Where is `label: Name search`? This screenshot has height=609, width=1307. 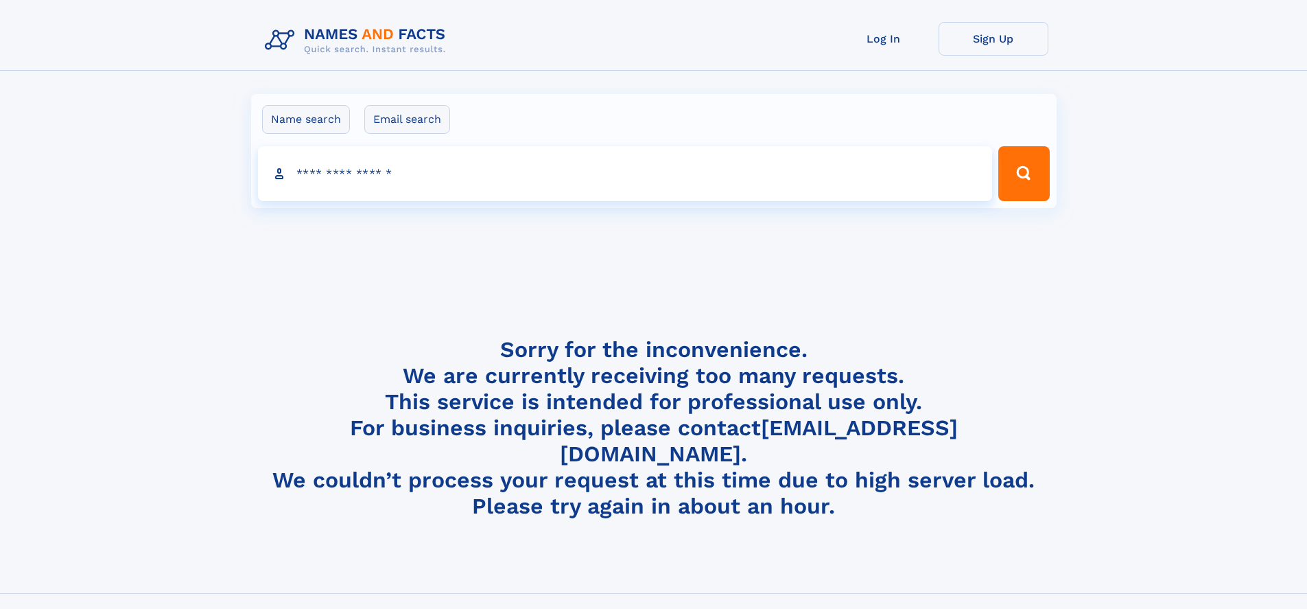 label: Name search is located at coordinates (306, 119).